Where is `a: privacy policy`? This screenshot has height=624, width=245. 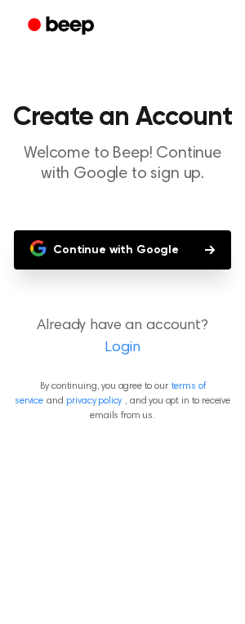
a: privacy policy is located at coordinates (94, 401).